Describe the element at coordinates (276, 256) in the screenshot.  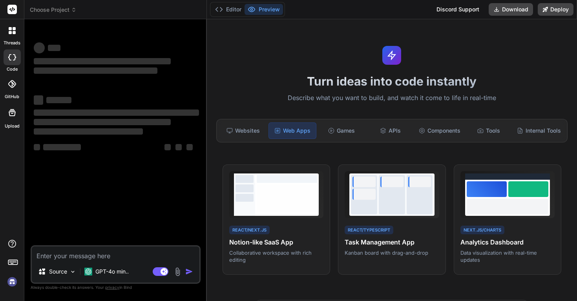
I see `p: Collaborative workspace with rich editing` at that location.